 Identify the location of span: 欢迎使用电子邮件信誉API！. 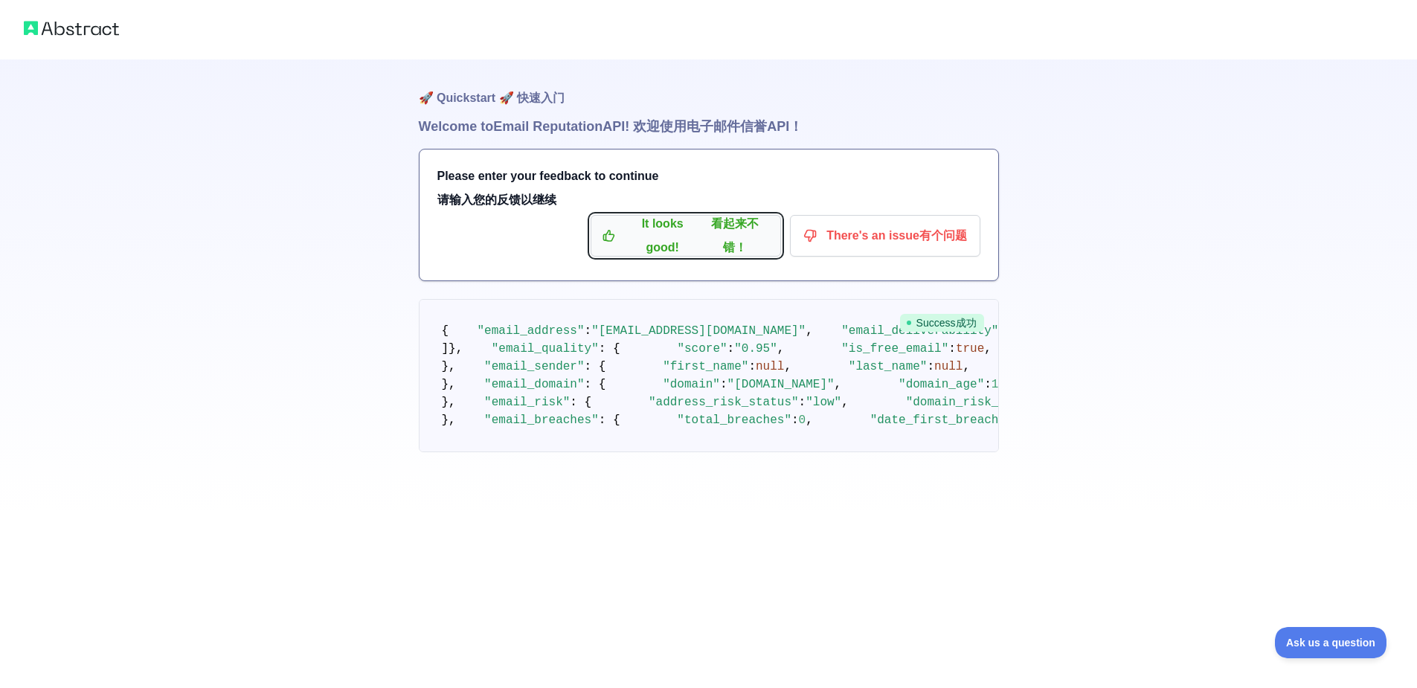
(718, 126).